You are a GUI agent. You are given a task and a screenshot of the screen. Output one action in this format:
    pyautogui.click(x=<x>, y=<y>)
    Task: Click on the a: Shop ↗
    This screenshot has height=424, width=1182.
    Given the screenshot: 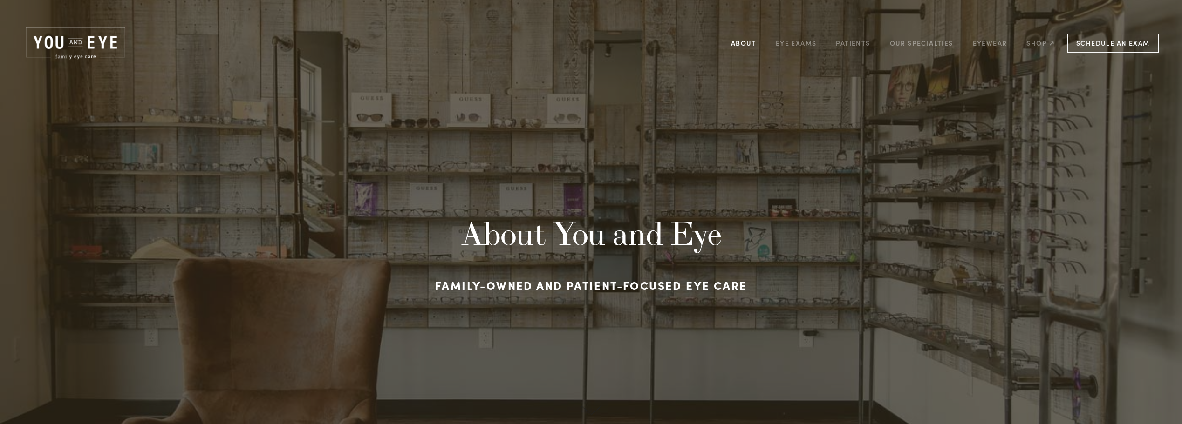 What is the action you would take?
    pyautogui.click(x=1040, y=43)
    